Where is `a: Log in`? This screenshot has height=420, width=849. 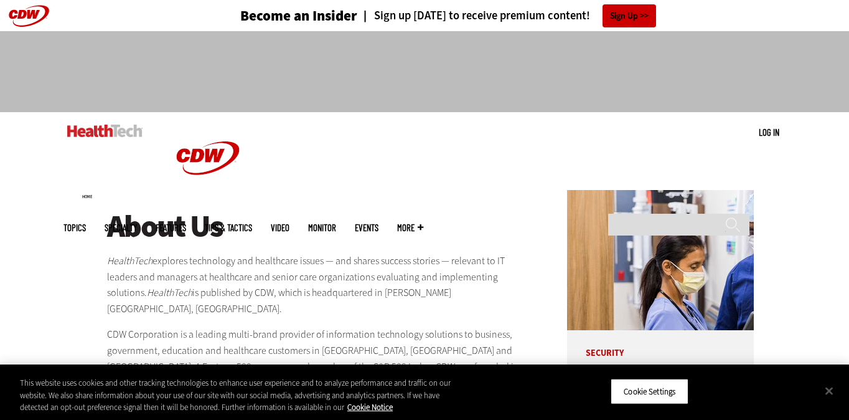 a: Log in is located at coordinates (769, 132).